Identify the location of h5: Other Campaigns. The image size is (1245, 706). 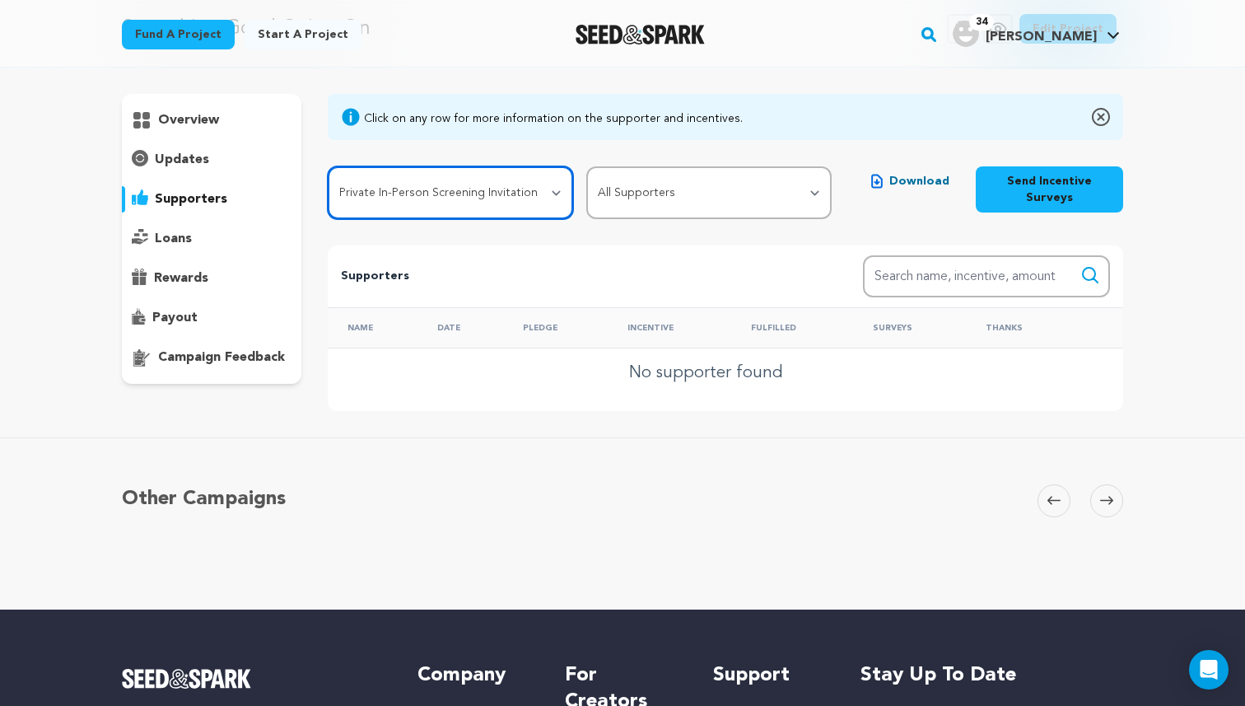
(203, 499).